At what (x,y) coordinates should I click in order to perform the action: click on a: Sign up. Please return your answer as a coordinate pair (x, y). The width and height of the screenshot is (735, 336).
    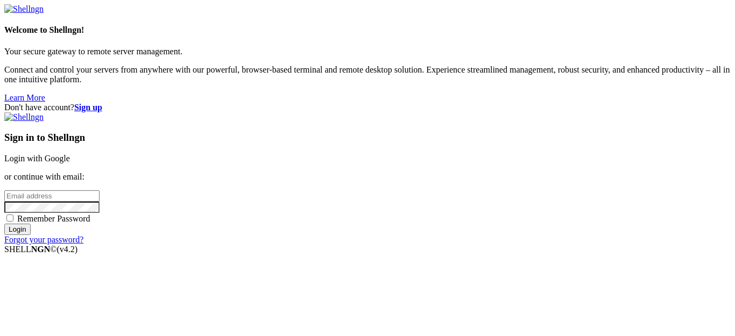
    Looking at the image, I should click on (88, 107).